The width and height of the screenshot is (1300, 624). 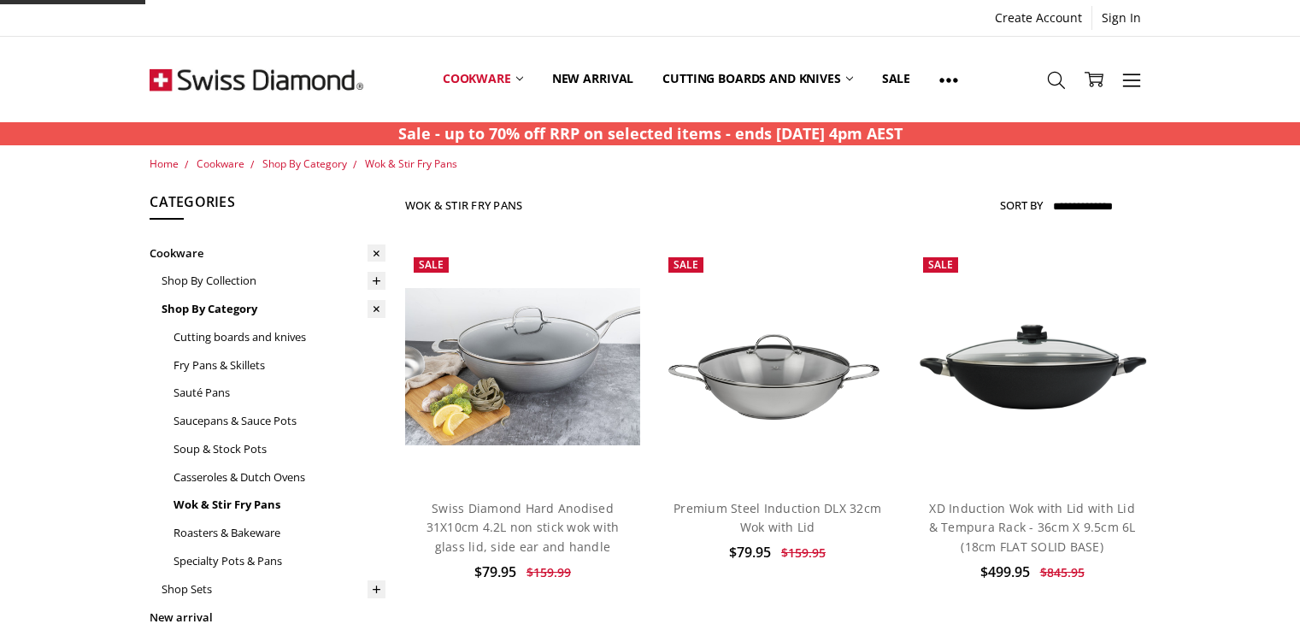 I want to click on a: Casseroles & Dutch Ovens, so click(x=279, y=477).